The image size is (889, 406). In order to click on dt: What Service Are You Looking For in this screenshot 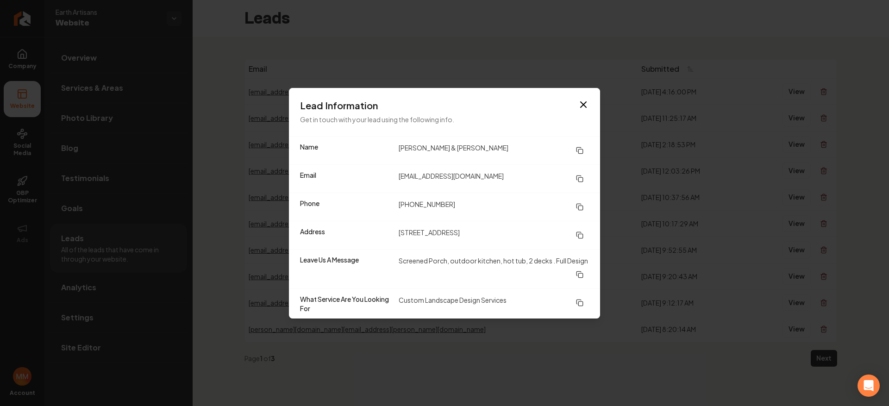, I will do `click(345, 304)`.